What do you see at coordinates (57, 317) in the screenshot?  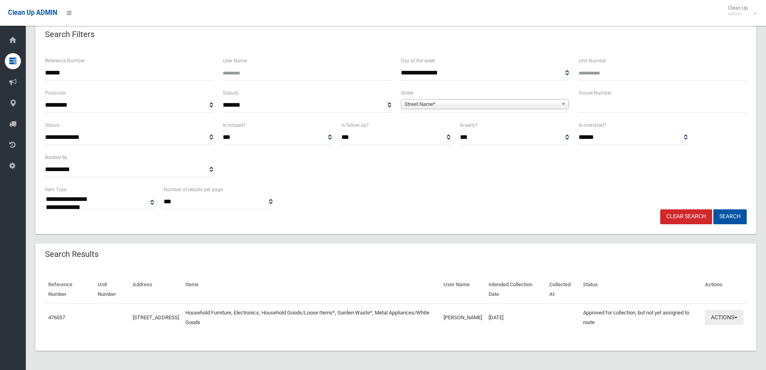 I see `a: 476057` at bounding box center [57, 317].